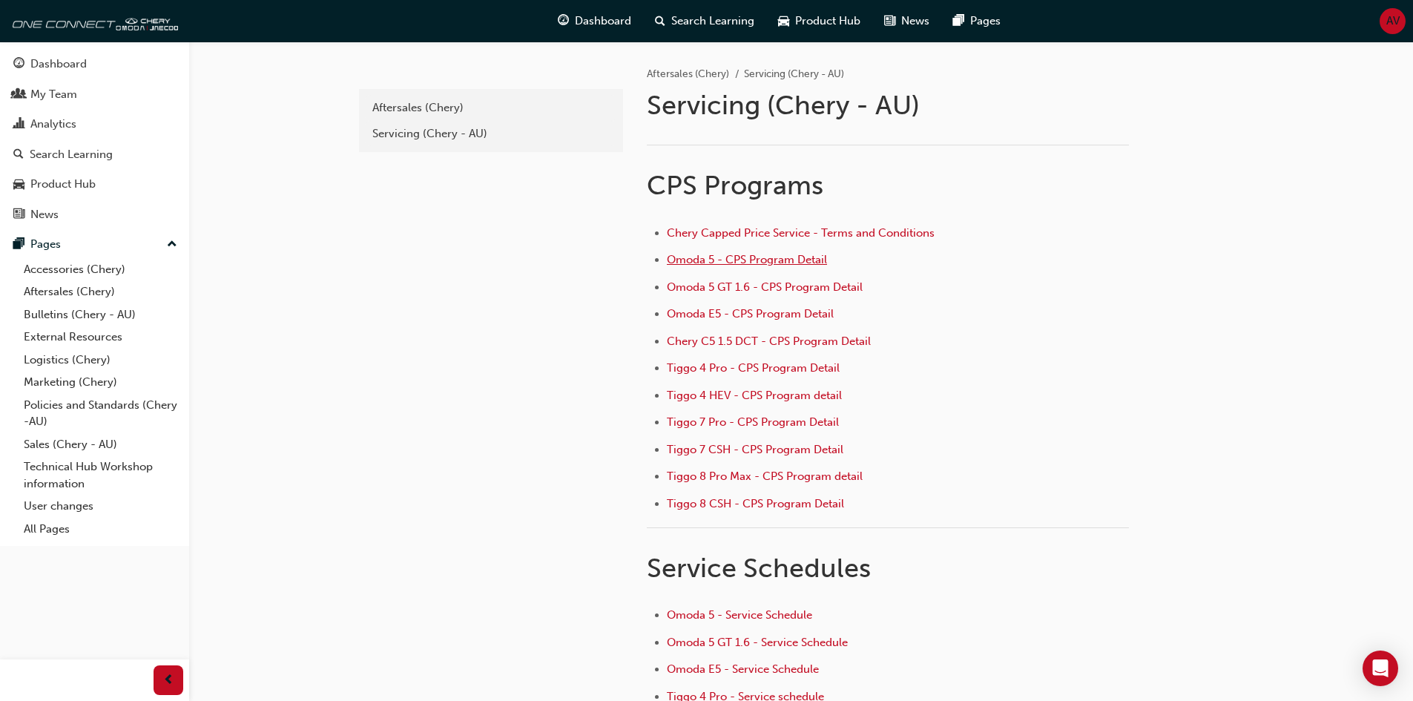  What do you see at coordinates (753, 368) in the screenshot?
I see `span: Tiggo 4 Pro - CPS Program Detail` at bounding box center [753, 368].